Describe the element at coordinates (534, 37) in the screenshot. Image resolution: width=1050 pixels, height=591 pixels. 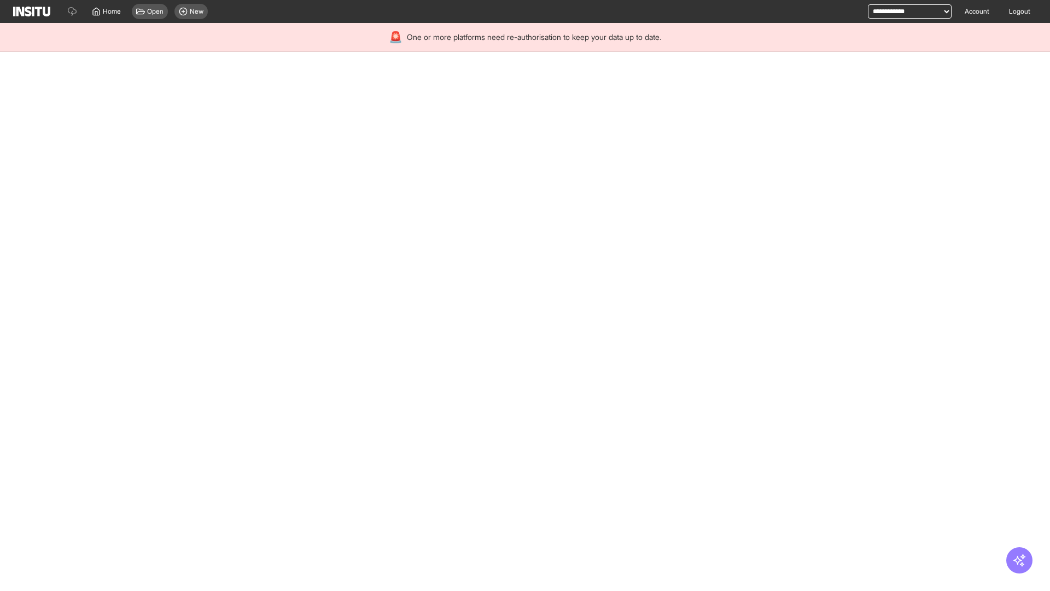
I see `span: One or more platforms need re-authorisation to keep your data up to date.` at that location.